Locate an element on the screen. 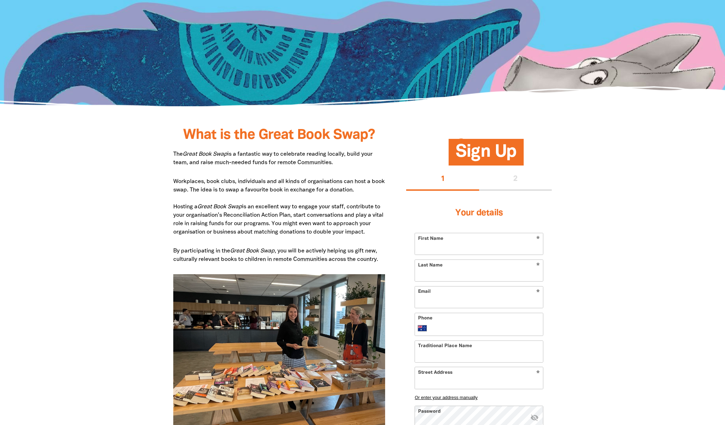  button: Stage 1 is located at coordinates (443, 180).